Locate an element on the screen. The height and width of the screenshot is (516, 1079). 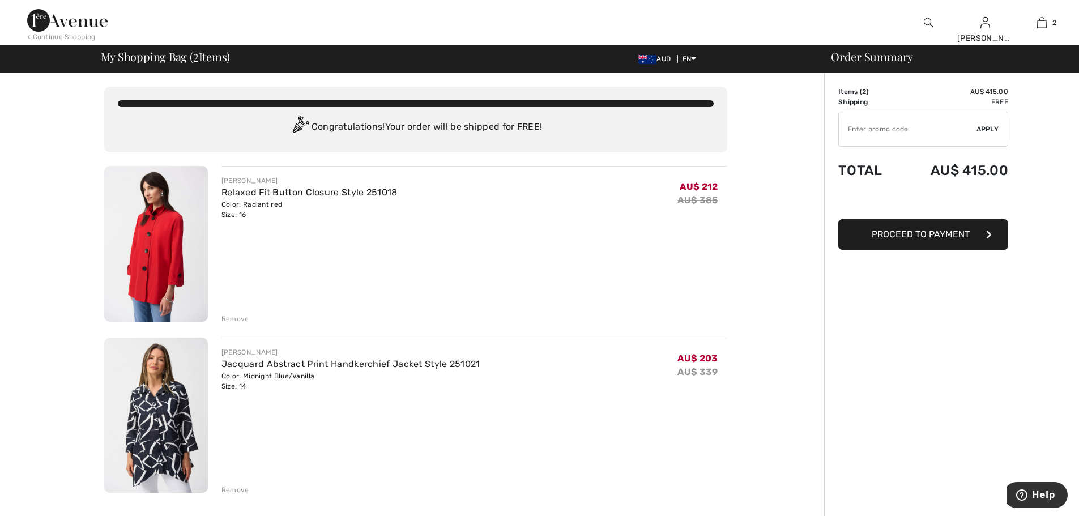
span: AU$ 203 is located at coordinates (698, 358).